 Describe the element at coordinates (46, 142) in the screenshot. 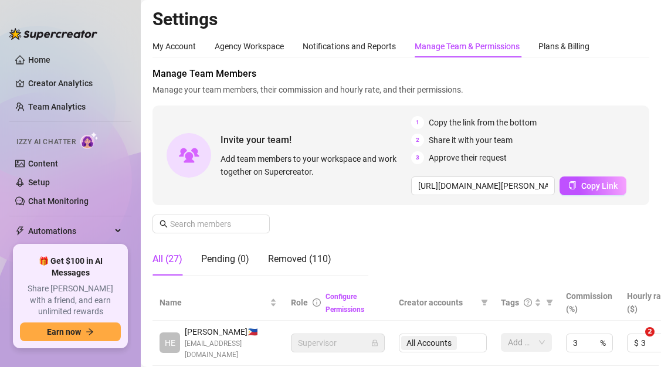

I see `span: Izzy AI Chatter` at that location.